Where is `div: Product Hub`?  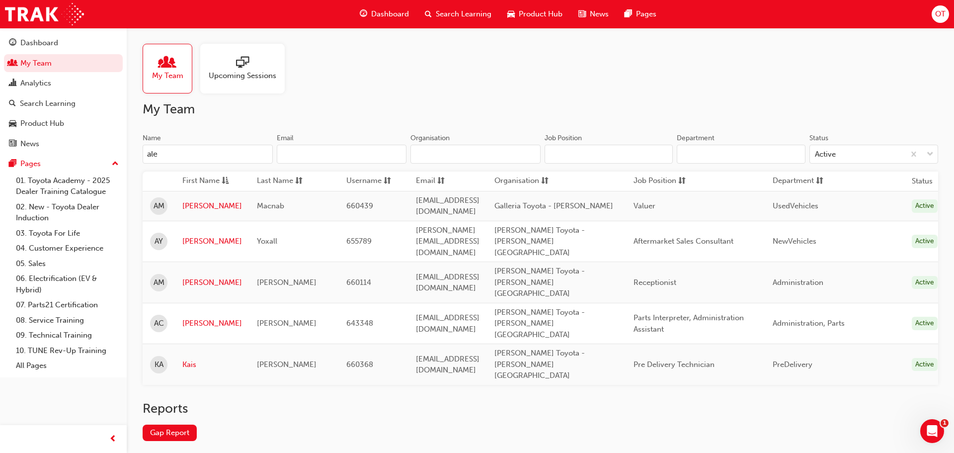
div: Product Hub is located at coordinates (42, 123).